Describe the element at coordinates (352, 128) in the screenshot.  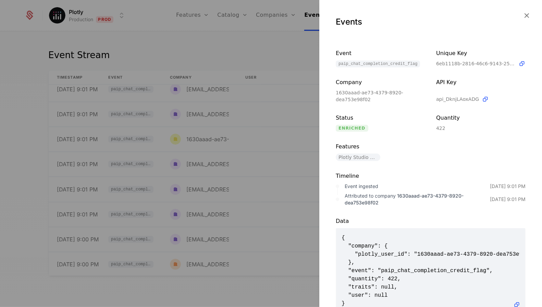
I see `span: enriched` at that location.